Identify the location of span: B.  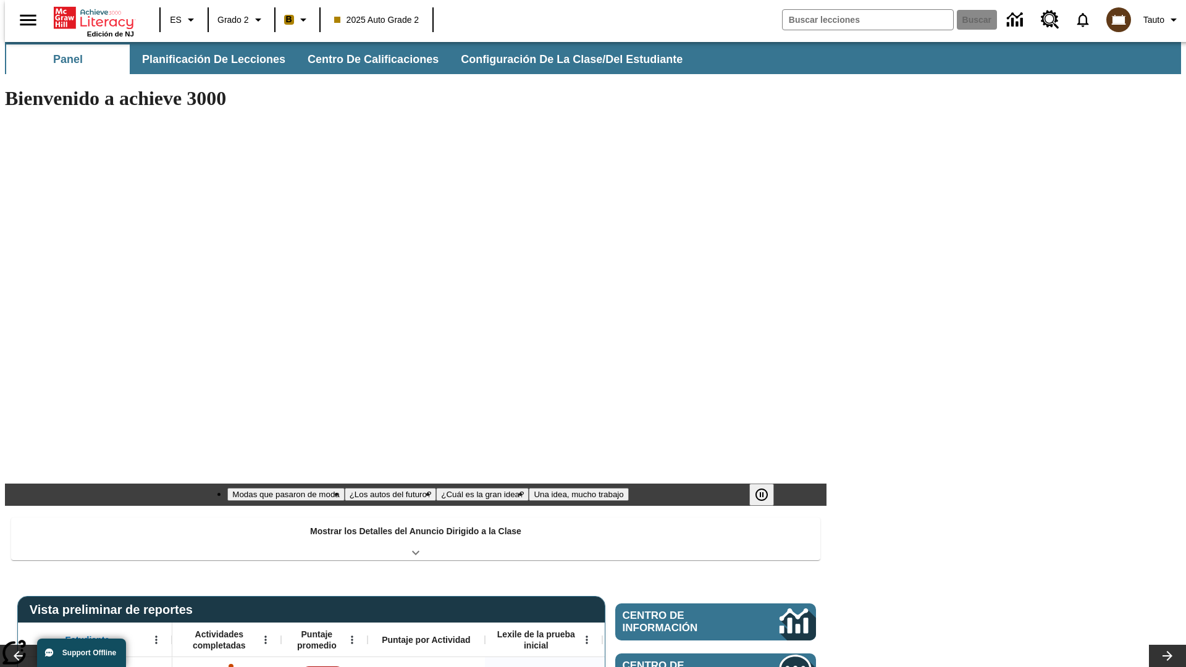
(289, 19).